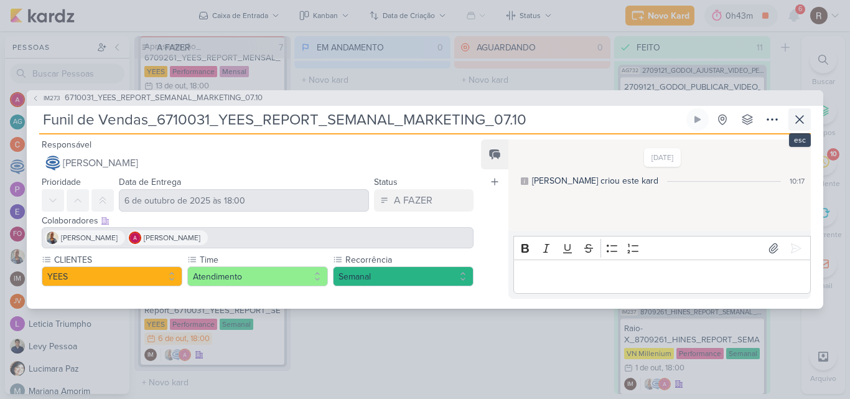 The image size is (850, 399). Describe the element at coordinates (258, 220) in the screenshot. I see `div: Colaboradores` at that location.